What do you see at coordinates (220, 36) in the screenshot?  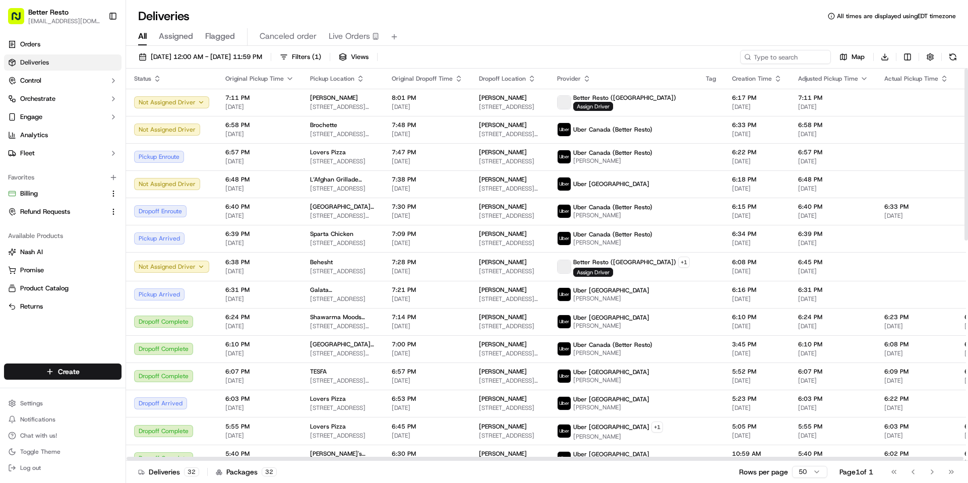 I see `span: Flagged` at bounding box center [220, 36].